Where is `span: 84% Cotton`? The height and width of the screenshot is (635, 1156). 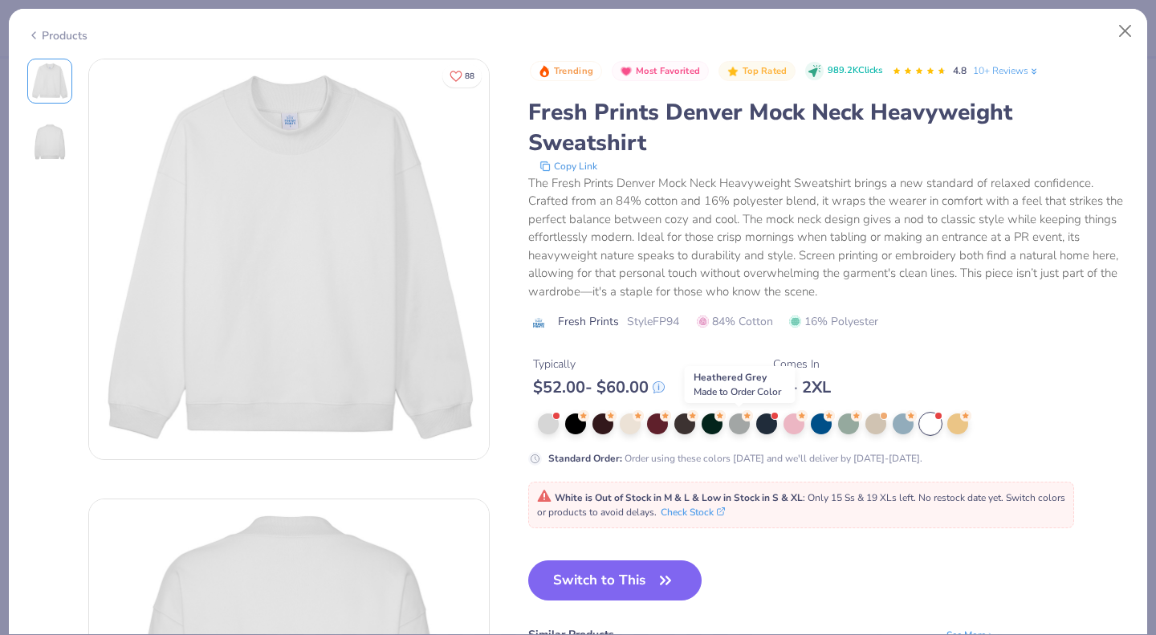
span: 84% Cotton is located at coordinates (735, 321).